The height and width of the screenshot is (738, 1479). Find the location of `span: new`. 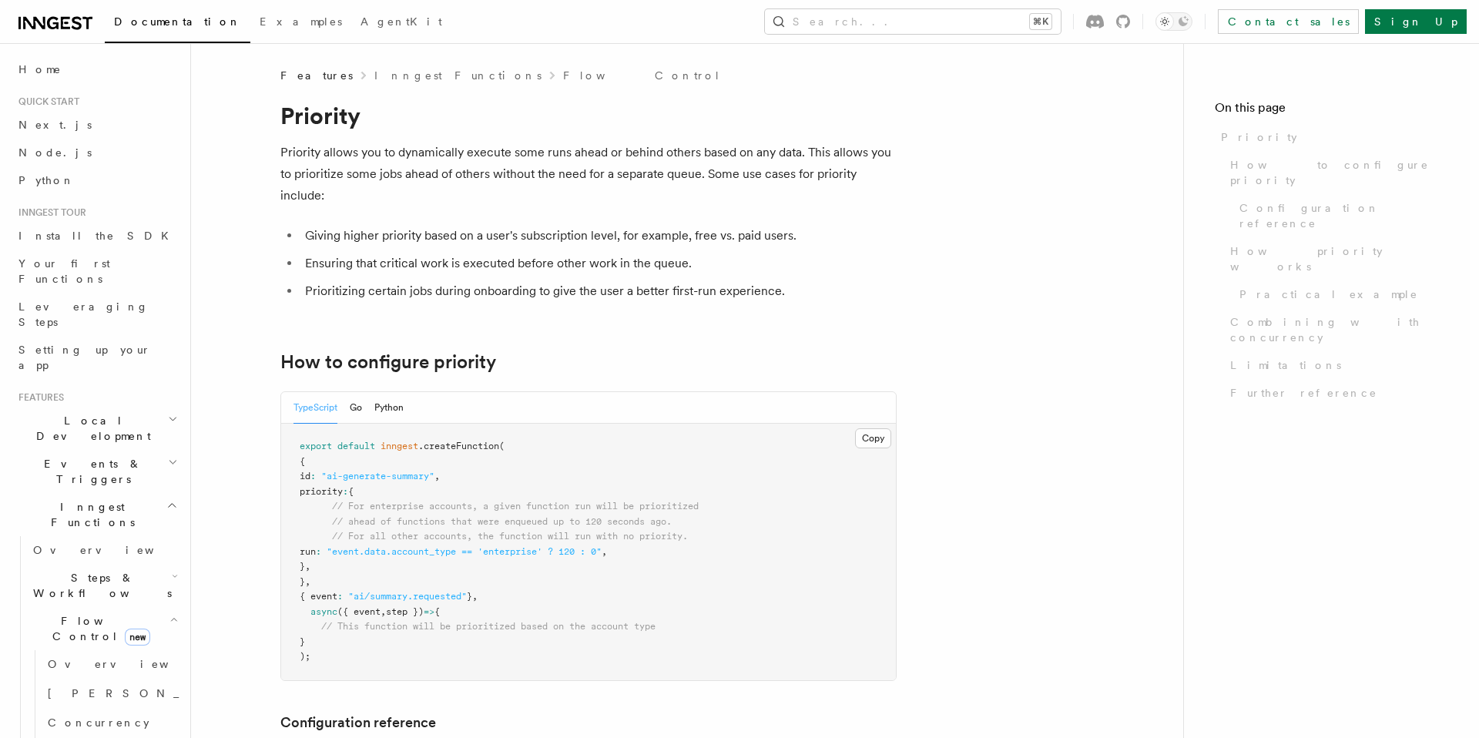

span: new is located at coordinates (137, 637).